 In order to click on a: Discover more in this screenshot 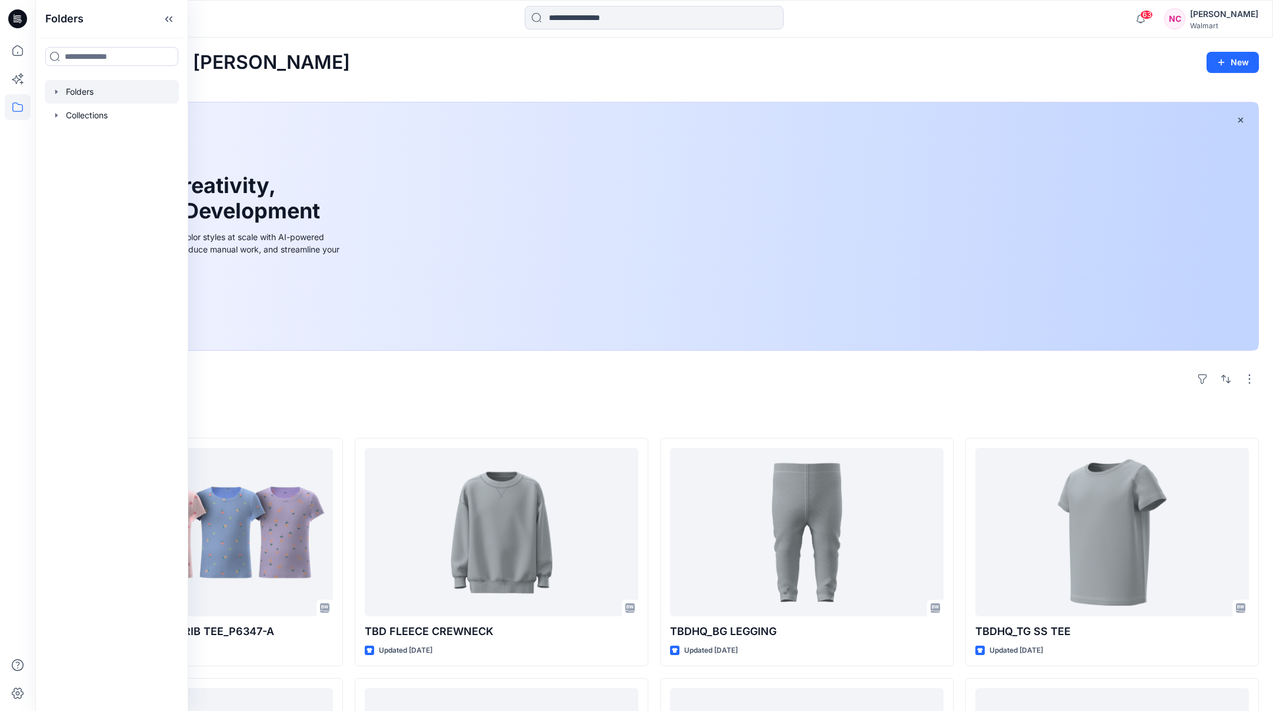, I will do `click(211, 294)`.